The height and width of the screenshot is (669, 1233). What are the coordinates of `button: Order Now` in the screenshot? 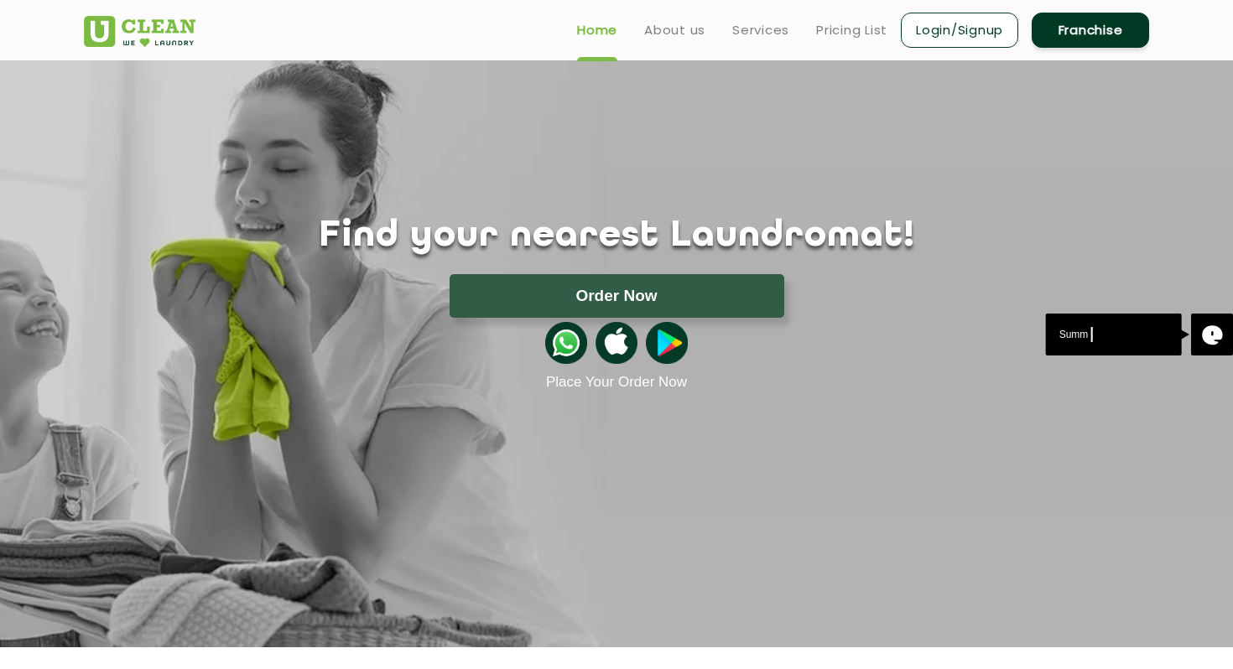 It's located at (617, 296).